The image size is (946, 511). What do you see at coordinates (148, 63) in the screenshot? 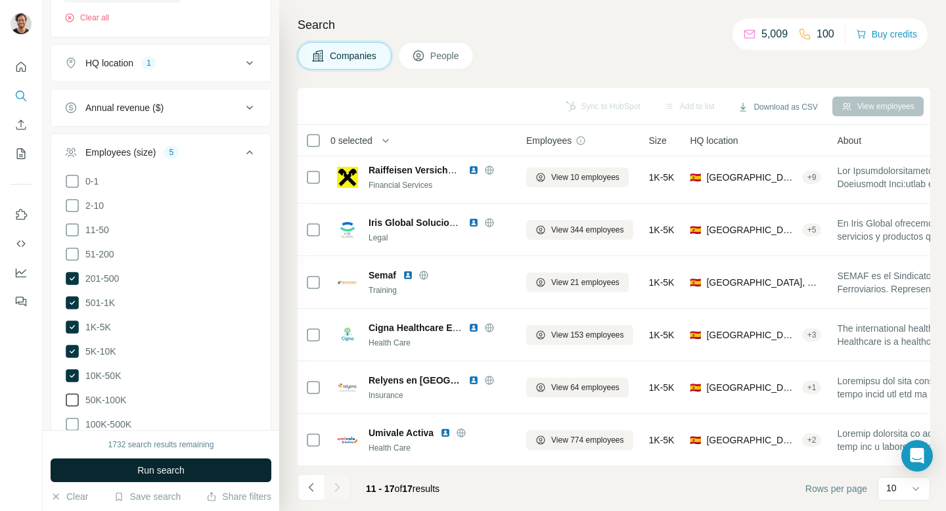
I see `div: 1` at bounding box center [148, 63].